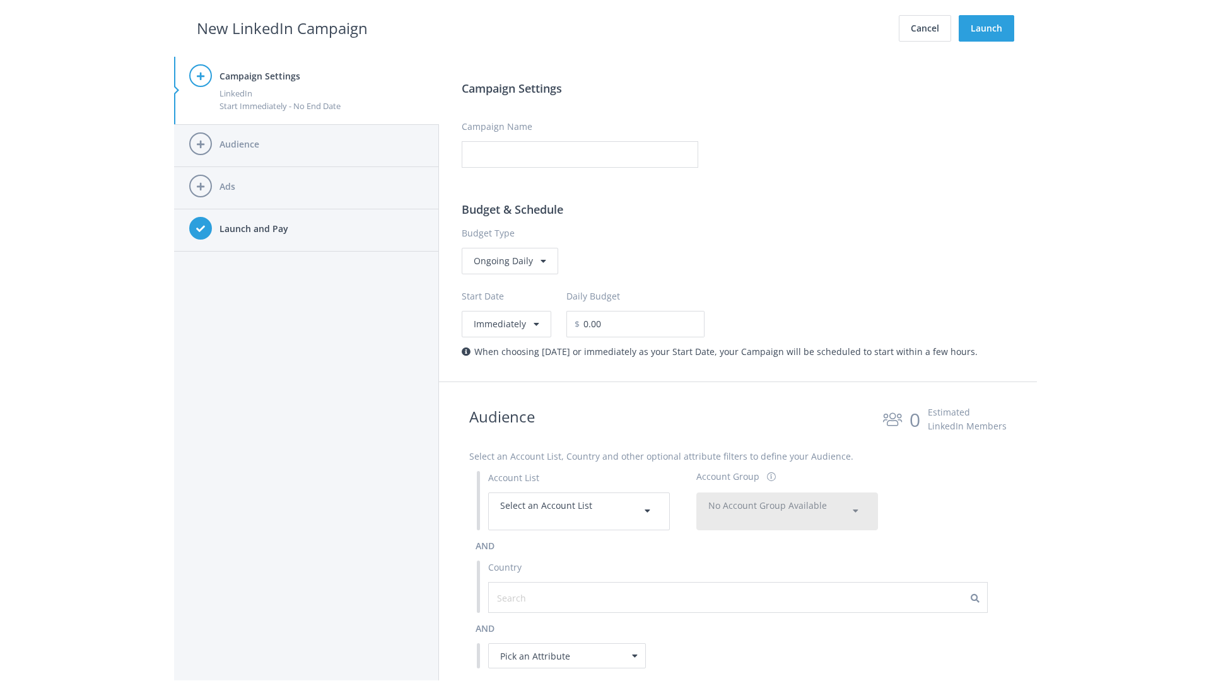 The image size is (1211, 681). What do you see at coordinates (553, 598) in the screenshot?
I see `input: Search` at bounding box center [553, 598].